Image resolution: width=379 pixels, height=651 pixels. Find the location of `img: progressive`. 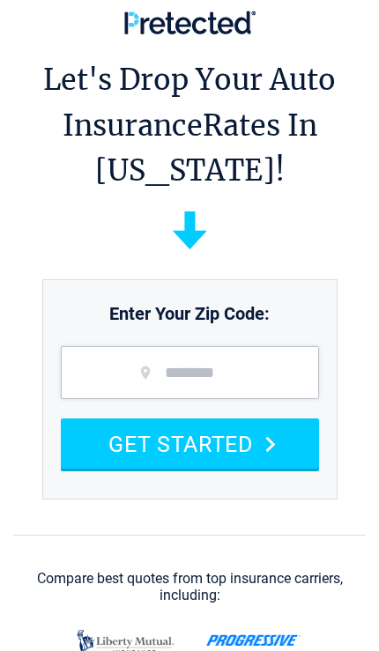

img: progressive is located at coordinates (253, 640).